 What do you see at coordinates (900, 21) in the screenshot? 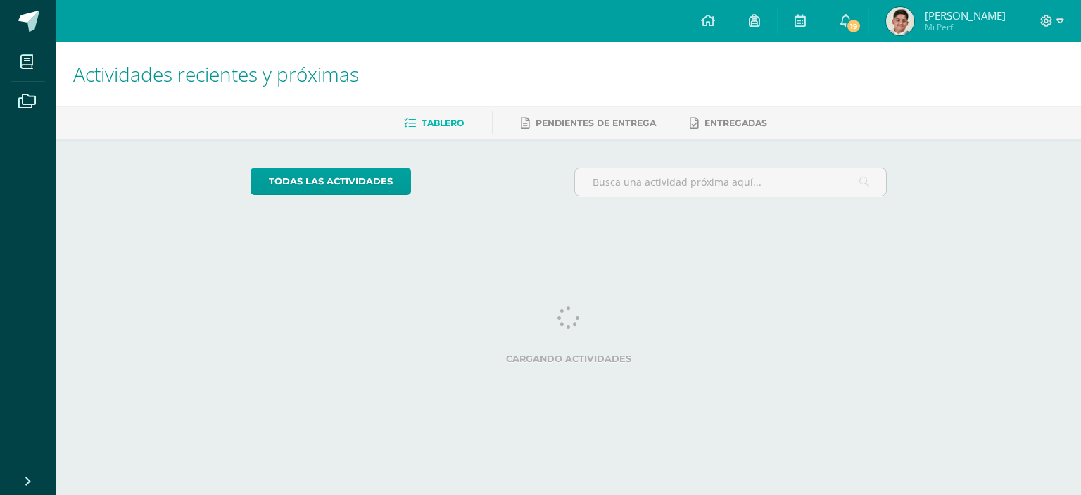
I see `img: cba66530b35a7a3af9f49954fa01bcbc.png` at bounding box center [900, 21].